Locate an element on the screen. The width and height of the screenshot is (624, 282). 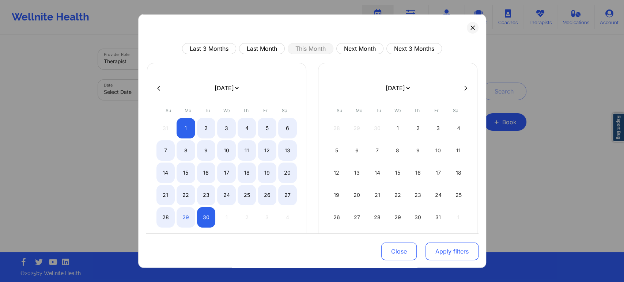
button: Next Month is located at coordinates (359, 49).